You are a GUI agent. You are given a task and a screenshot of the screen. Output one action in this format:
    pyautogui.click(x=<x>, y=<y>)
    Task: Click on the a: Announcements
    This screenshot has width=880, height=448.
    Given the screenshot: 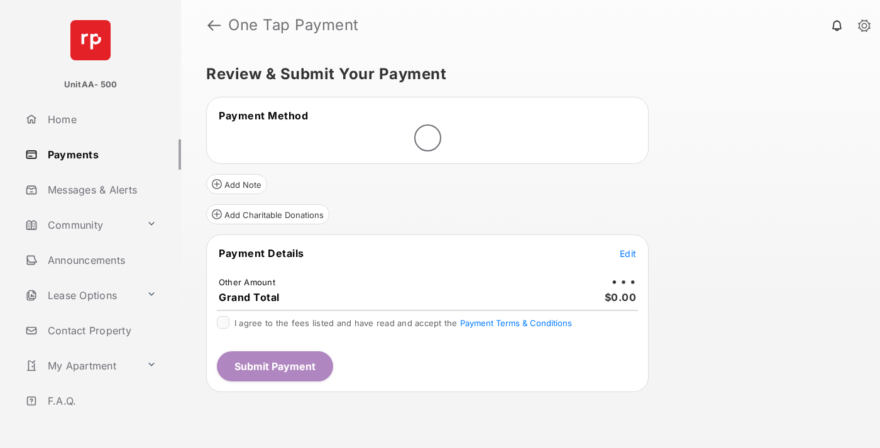 What is the action you would take?
    pyautogui.click(x=101, y=260)
    